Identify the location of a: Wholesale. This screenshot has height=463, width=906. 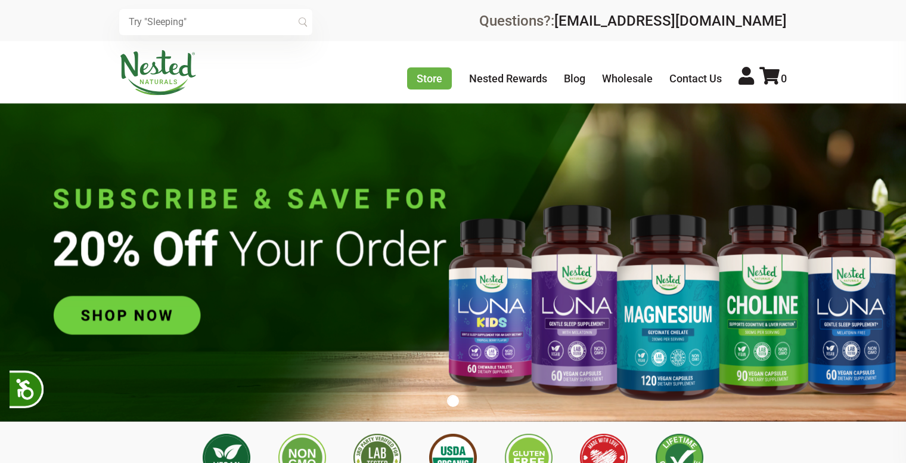
(627, 78).